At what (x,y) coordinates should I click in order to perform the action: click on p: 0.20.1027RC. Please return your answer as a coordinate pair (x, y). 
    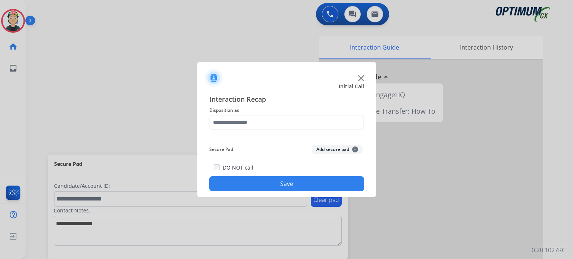
    Looking at the image, I should click on (548, 250).